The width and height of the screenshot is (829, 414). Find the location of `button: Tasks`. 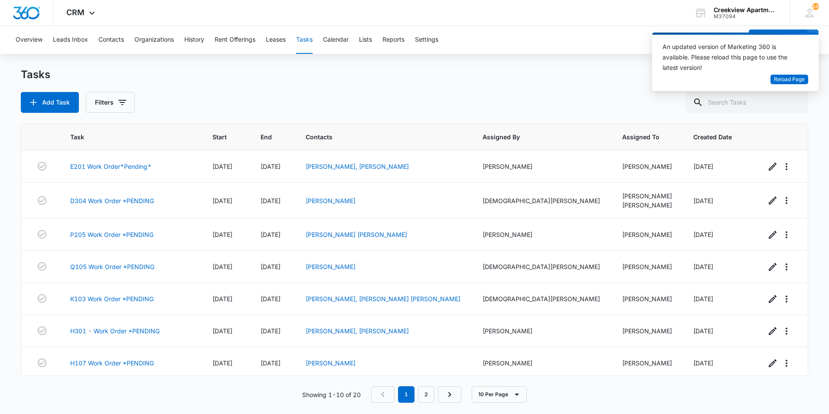

button: Tasks is located at coordinates (305, 40).